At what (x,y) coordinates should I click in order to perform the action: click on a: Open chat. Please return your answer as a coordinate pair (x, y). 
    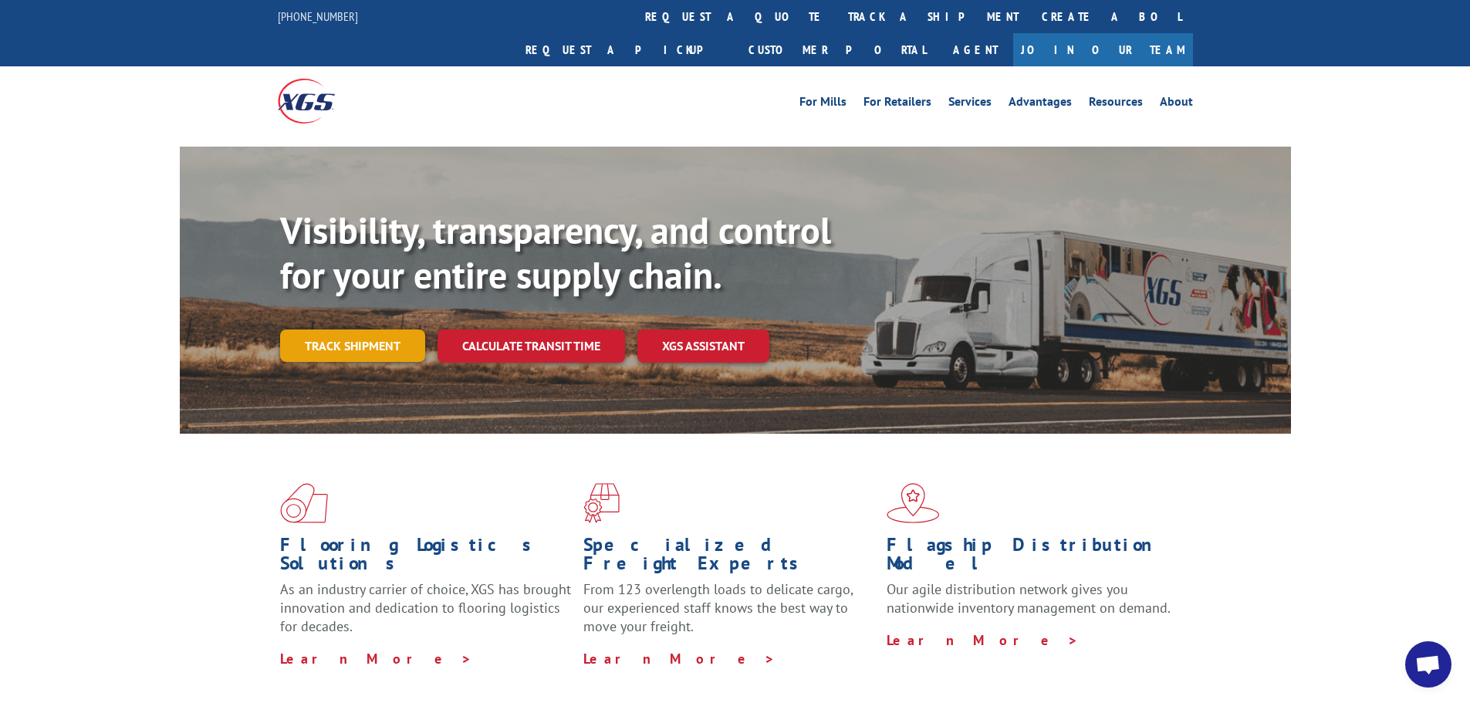
    Looking at the image, I should click on (1429, 665).